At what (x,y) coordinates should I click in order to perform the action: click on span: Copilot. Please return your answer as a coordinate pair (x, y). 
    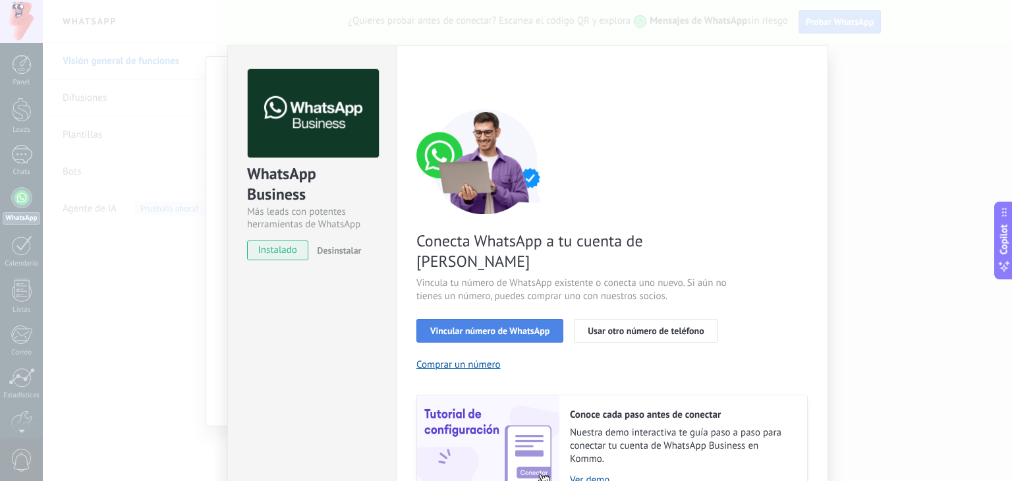
    Looking at the image, I should click on (1004, 240).